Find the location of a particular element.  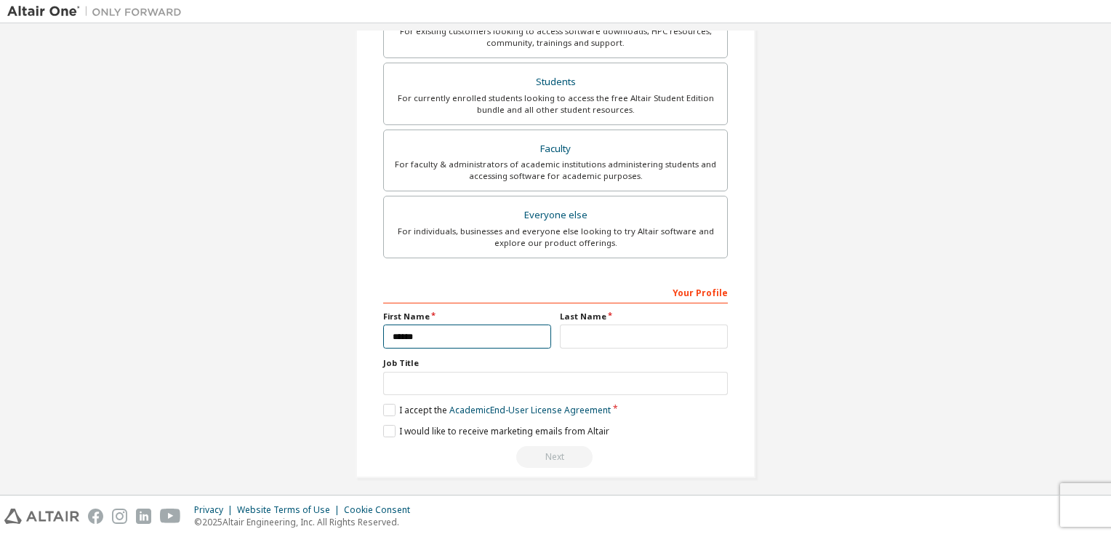

a: Academic End-User License Agreement is located at coordinates (530, 409).